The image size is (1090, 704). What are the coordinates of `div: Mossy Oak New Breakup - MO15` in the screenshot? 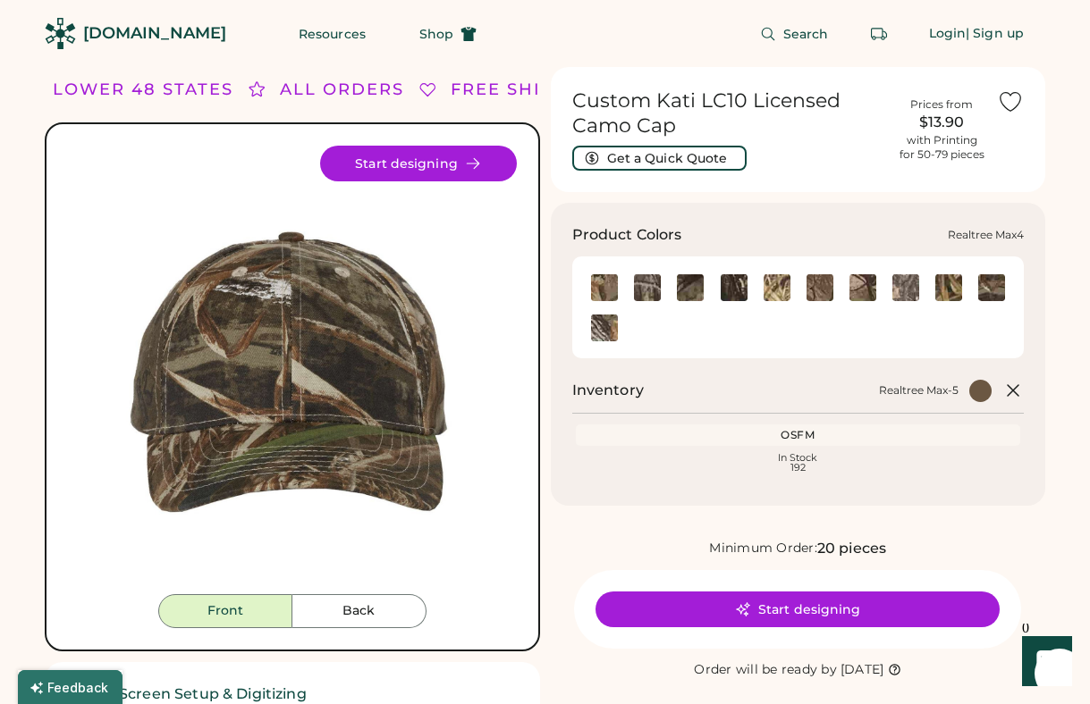 It's located at (734, 288).